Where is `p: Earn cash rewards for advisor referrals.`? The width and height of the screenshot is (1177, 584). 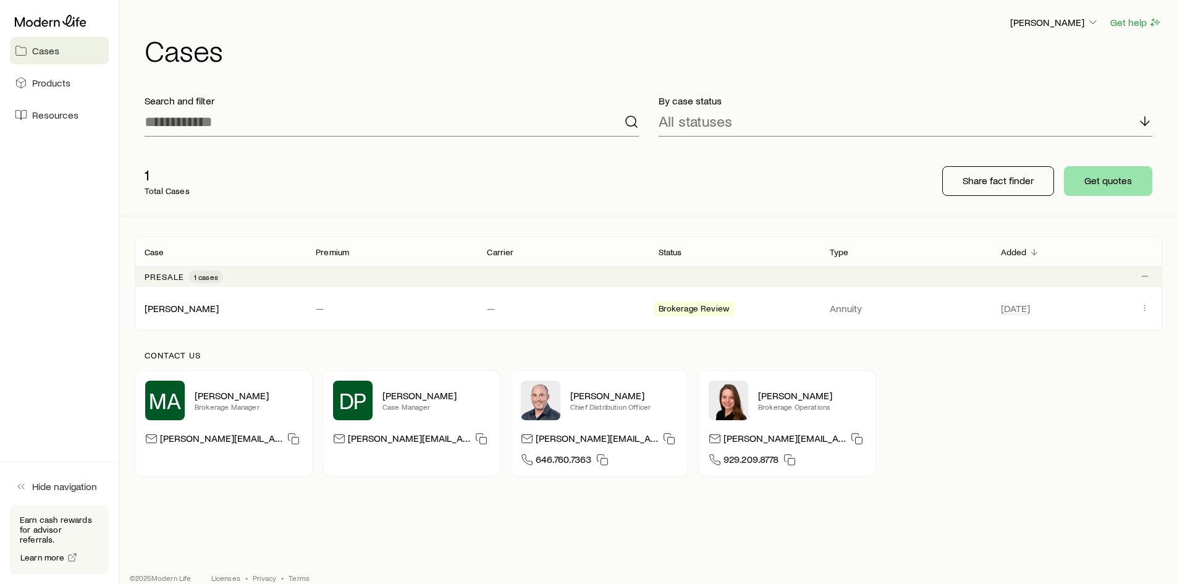
p: Earn cash rewards for advisor referrals. is located at coordinates (59, 530).